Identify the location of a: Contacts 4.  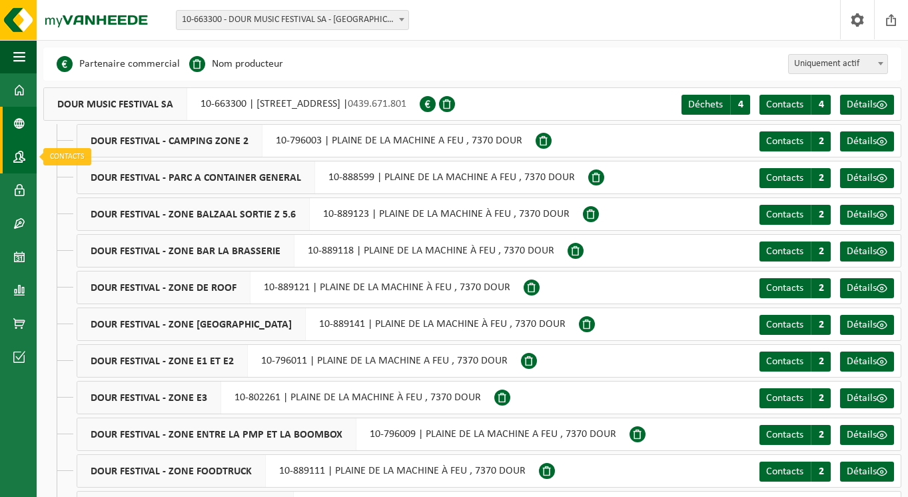
(795, 105).